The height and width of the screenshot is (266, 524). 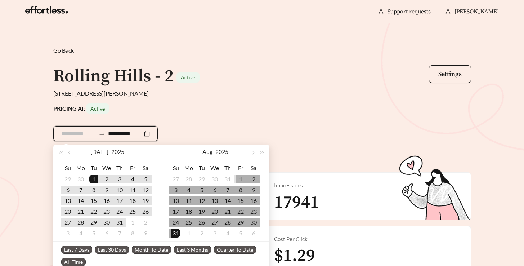 I want to click on td: 2025-08-11, so click(x=189, y=201).